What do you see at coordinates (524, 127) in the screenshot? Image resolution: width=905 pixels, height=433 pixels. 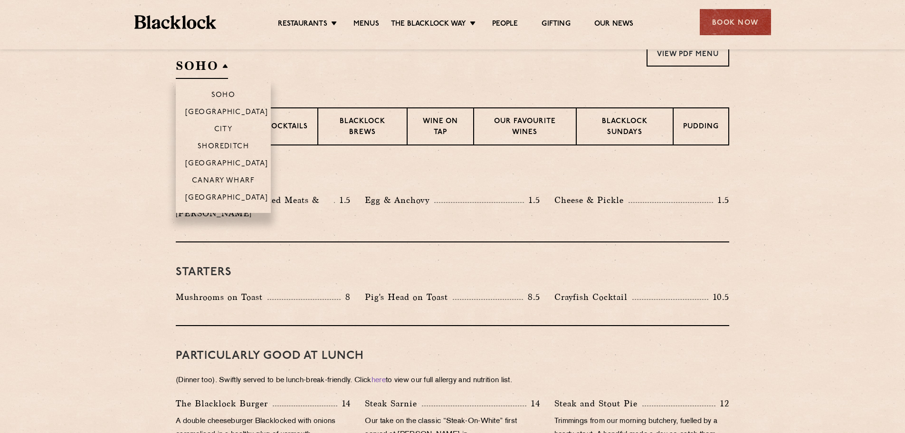 I see `p: Our favourite wines` at bounding box center [524, 127].